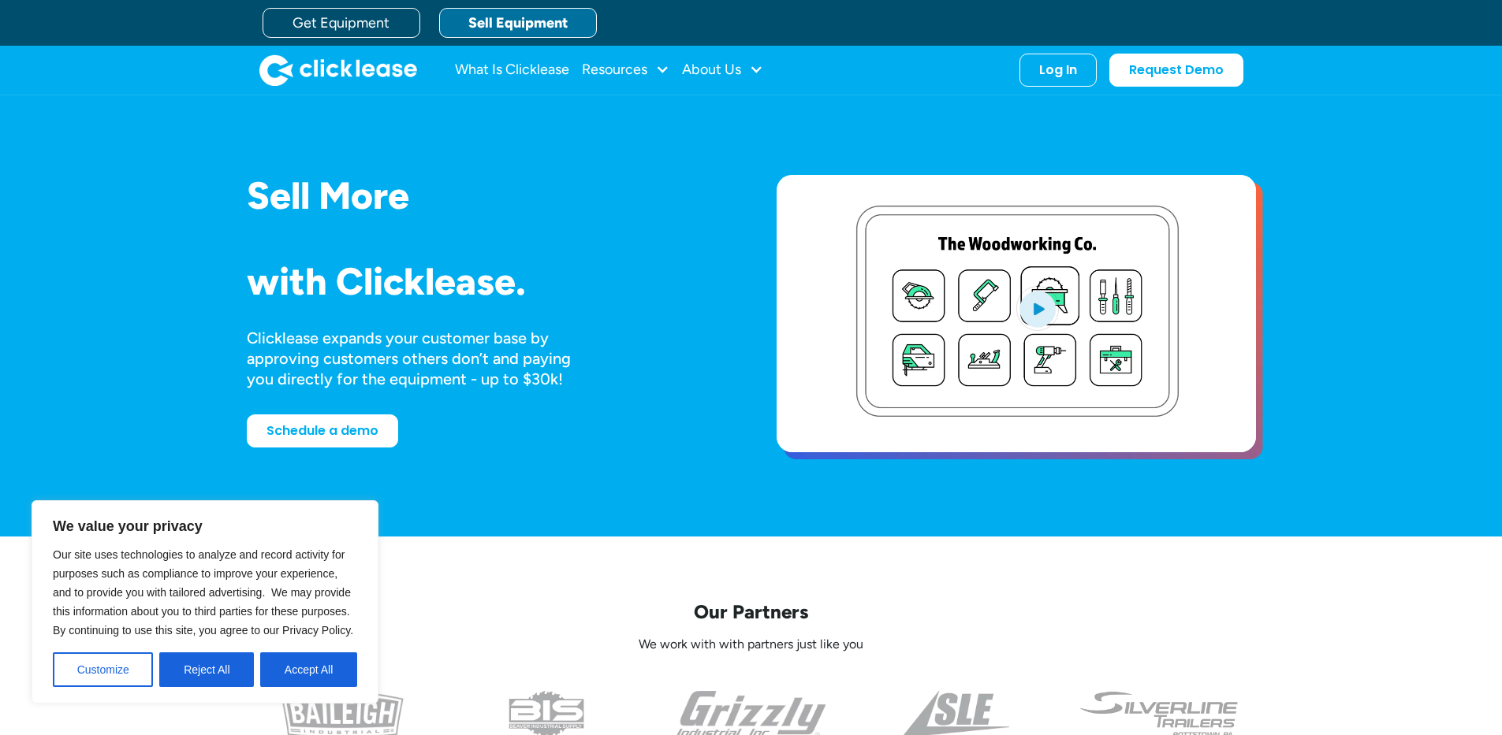 The width and height of the screenshot is (1502, 735). What do you see at coordinates (1058, 70) in the screenshot?
I see `div: Log In` at bounding box center [1058, 70].